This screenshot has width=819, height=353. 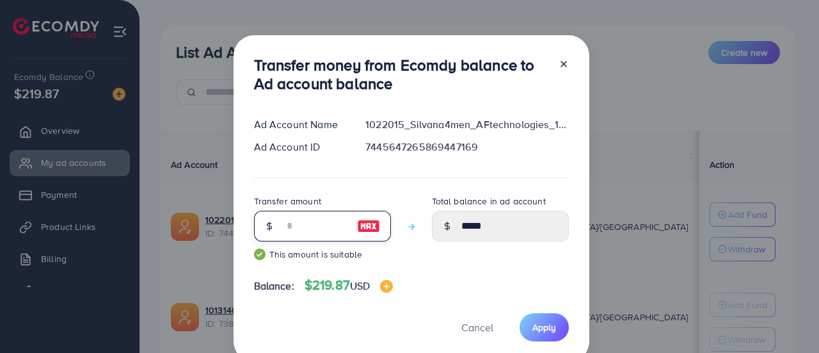 I want to click on label: Total balance in ad account, so click(x=489, y=201).